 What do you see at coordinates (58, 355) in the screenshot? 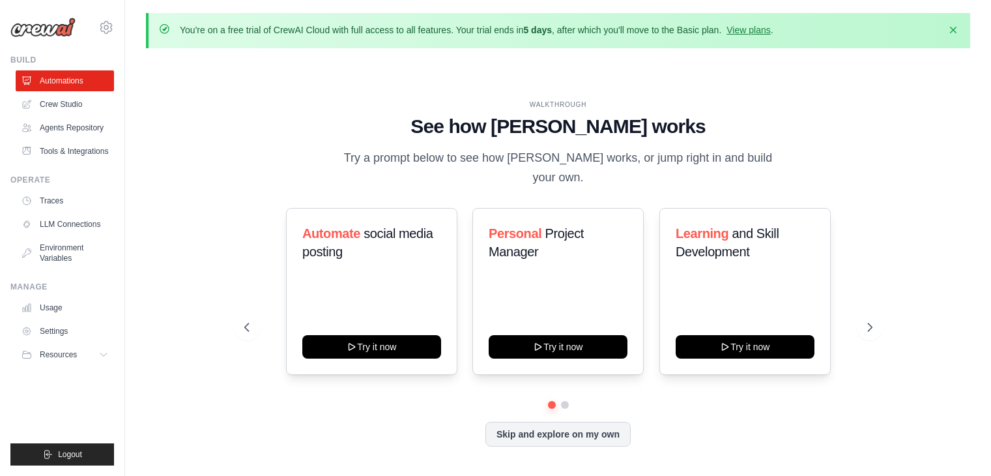
I see `span: Resources` at bounding box center [58, 355].